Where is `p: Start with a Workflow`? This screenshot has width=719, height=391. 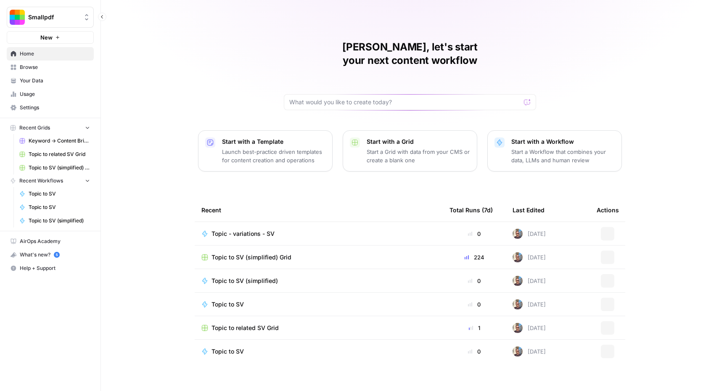 p: Start with a Workflow is located at coordinates (563, 142).